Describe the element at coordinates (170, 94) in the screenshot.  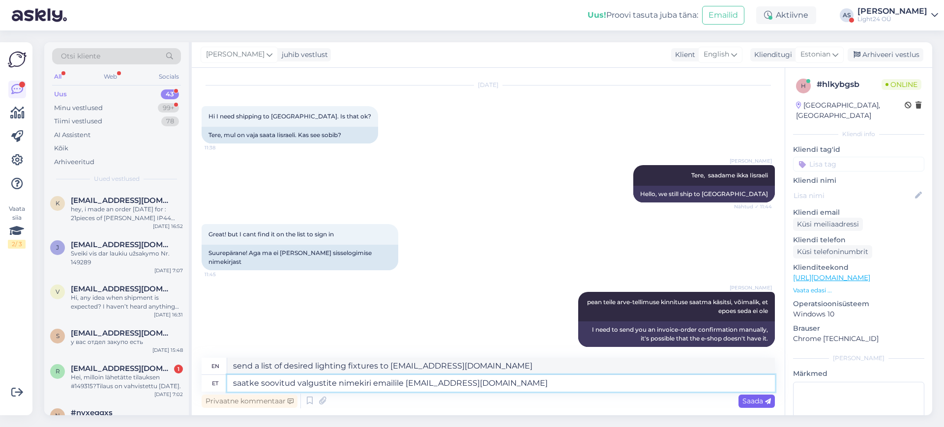
I see `div: 43` at that location.